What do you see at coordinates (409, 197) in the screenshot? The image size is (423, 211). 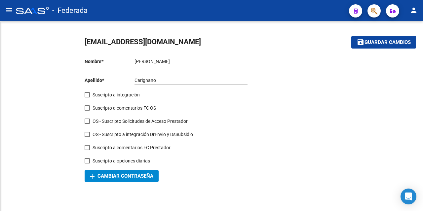 I see `div: Open Intercom Messenger` at bounding box center [409, 197].